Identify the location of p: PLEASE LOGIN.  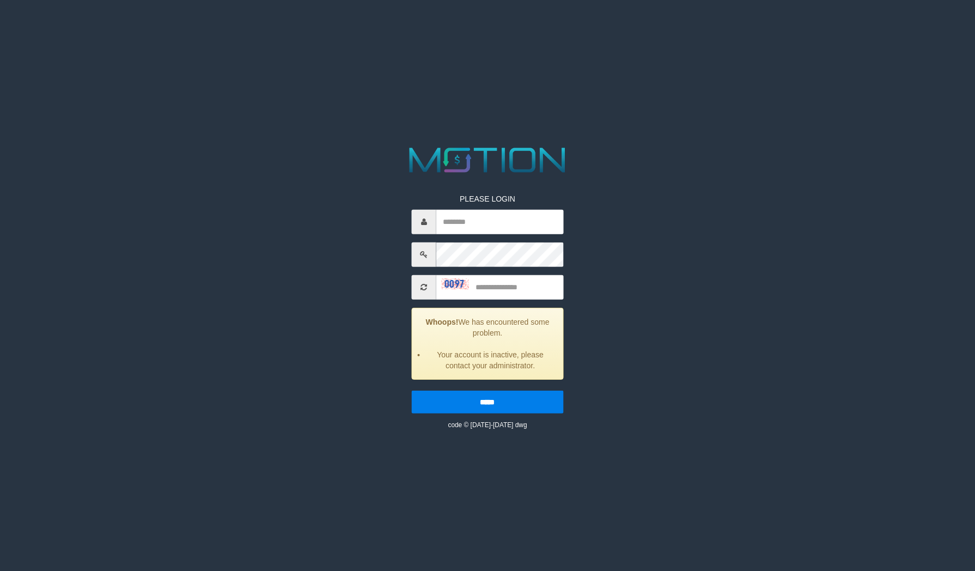
(487, 199).